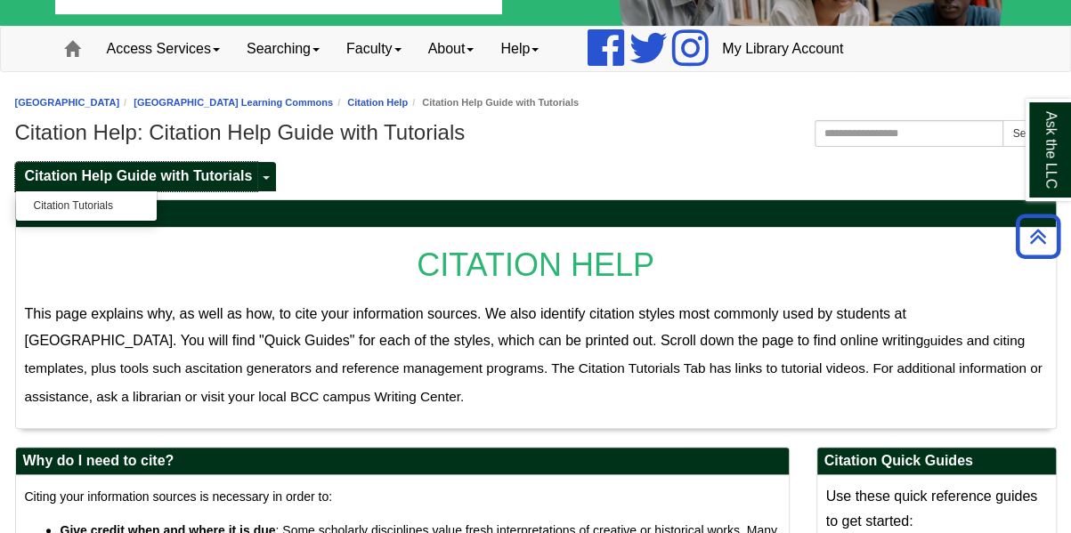 The height and width of the screenshot is (533, 1071). Describe the element at coordinates (536, 133) in the screenshot. I see `h1: Citation Help: Citation Help Guide with Tutorials` at that location.